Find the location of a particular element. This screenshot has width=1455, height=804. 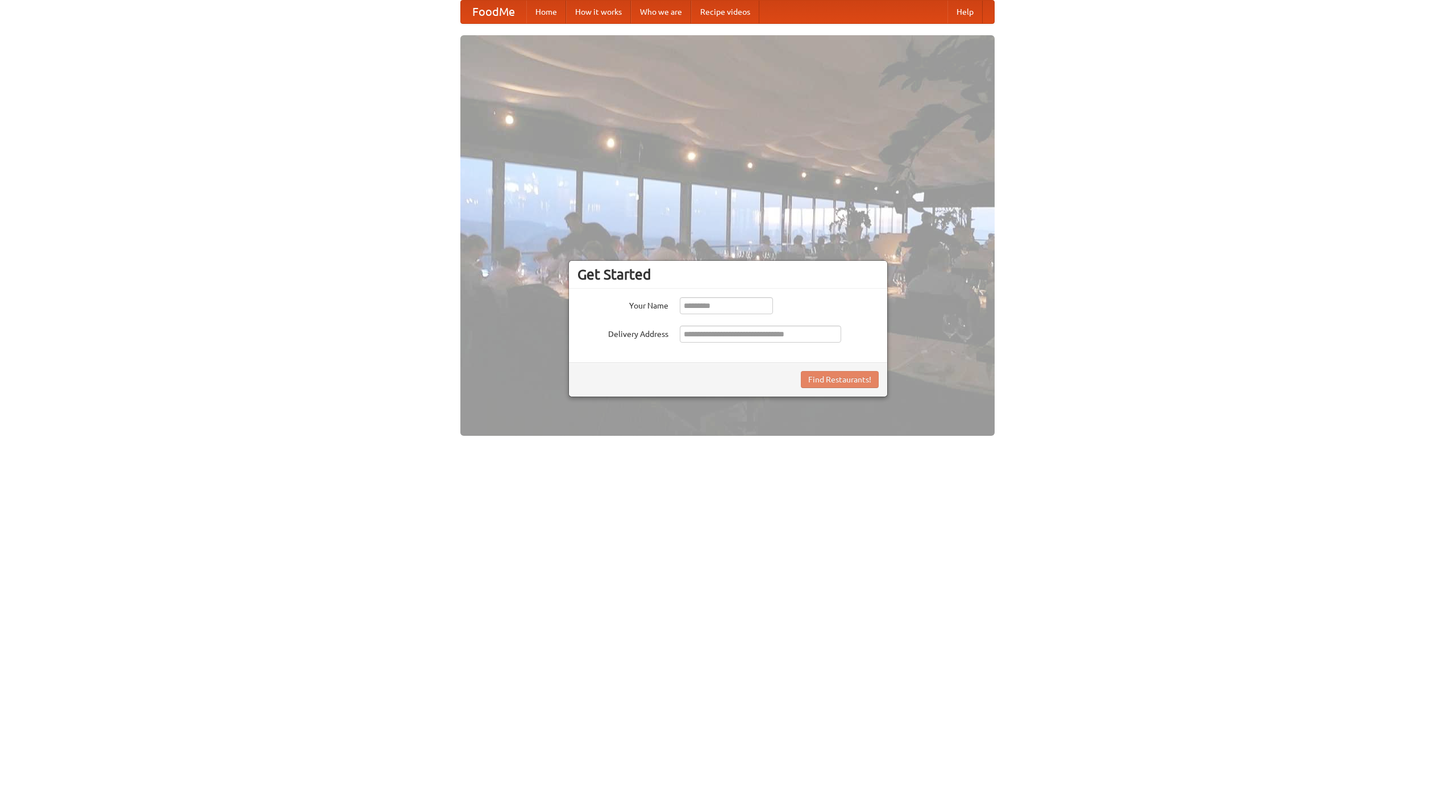

a: Help is located at coordinates (965, 12).